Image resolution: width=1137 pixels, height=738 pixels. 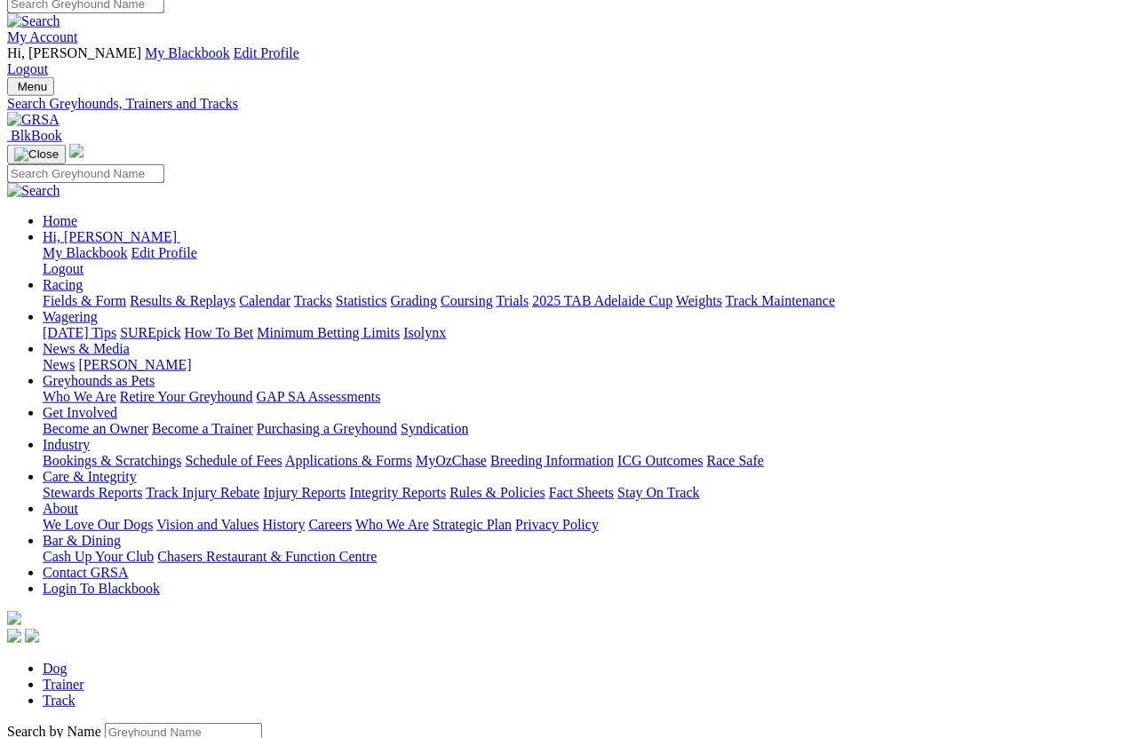 I want to click on a: Breeding Information, so click(x=551, y=460).